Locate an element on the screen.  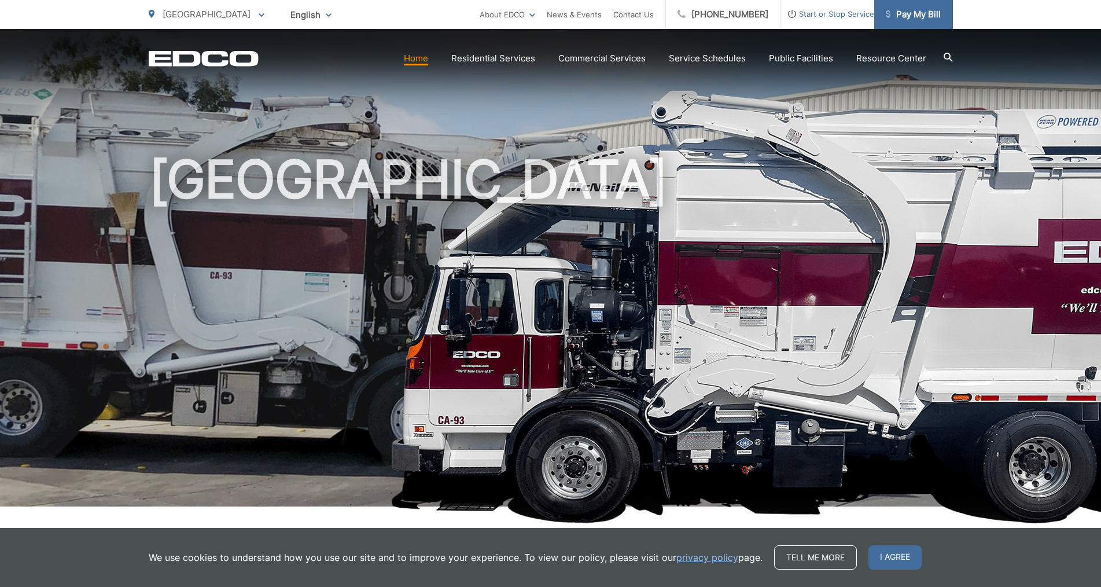
a: Contact Us is located at coordinates (633, 14).